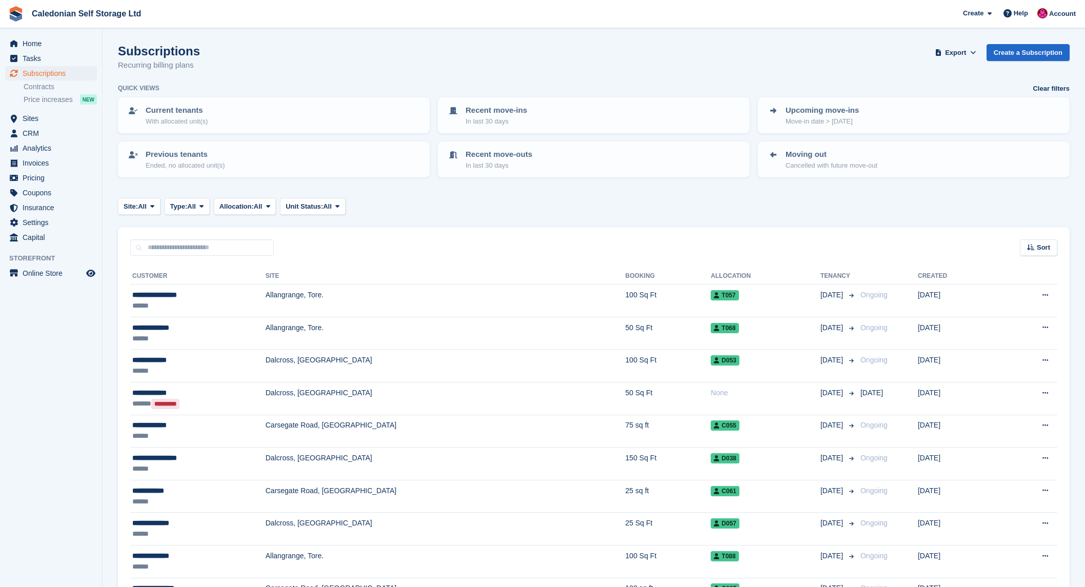 This screenshot has width=1085, height=587. What do you see at coordinates (179, 207) in the screenshot?
I see `span: Type:` at bounding box center [179, 207].